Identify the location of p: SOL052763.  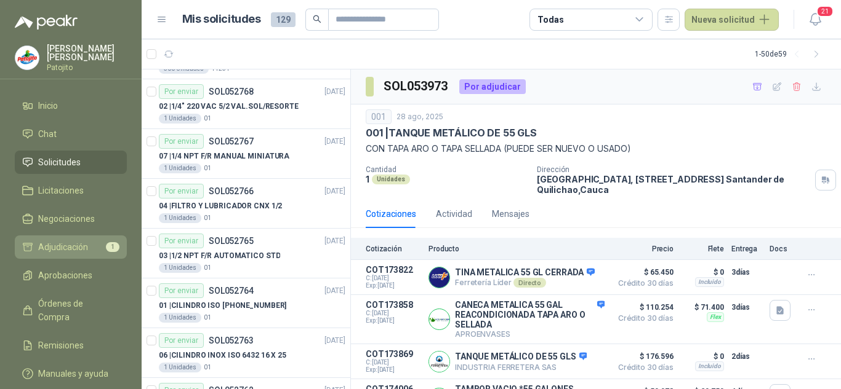
(231, 341).